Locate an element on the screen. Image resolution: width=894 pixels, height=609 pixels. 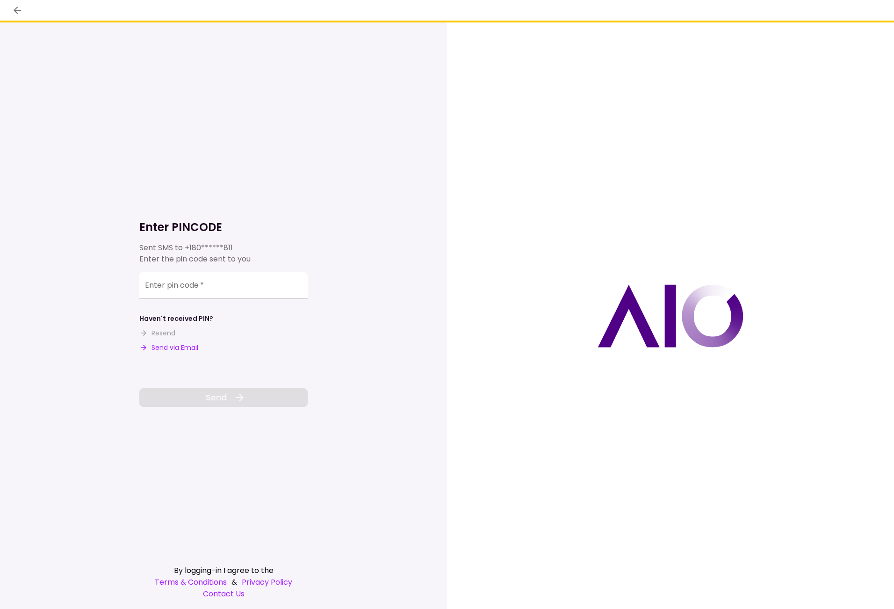
div: By logging-in I agree to the is located at coordinates (224, 570).